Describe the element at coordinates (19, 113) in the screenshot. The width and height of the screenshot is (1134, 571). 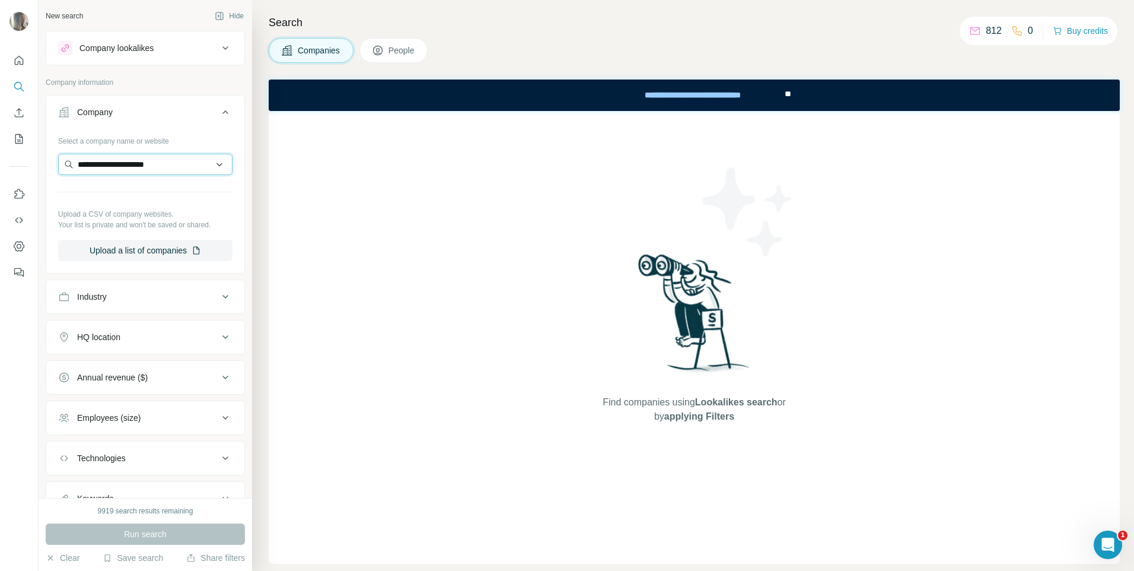
I see `button: Enrich CSV` at that location.